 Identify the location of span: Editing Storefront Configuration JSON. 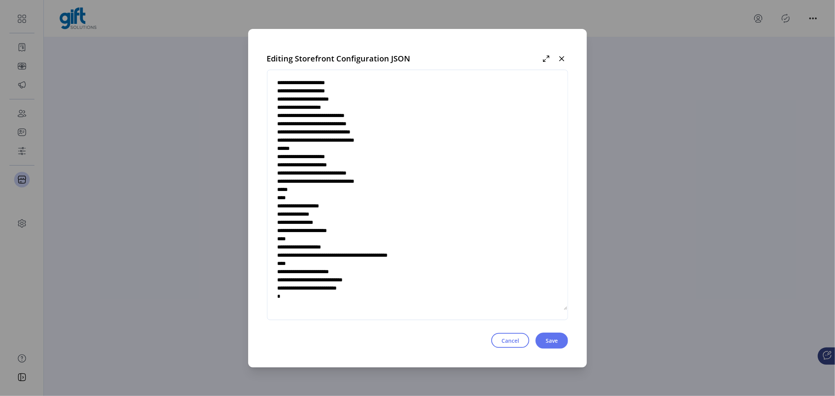
(339, 59).